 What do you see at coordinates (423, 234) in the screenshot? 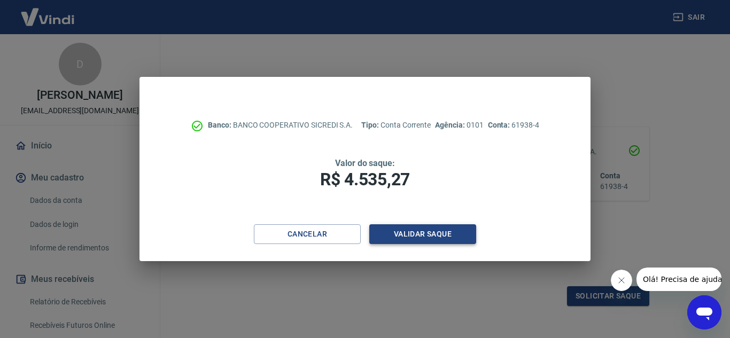
I see `button: Validar saque` at bounding box center [423, 234].